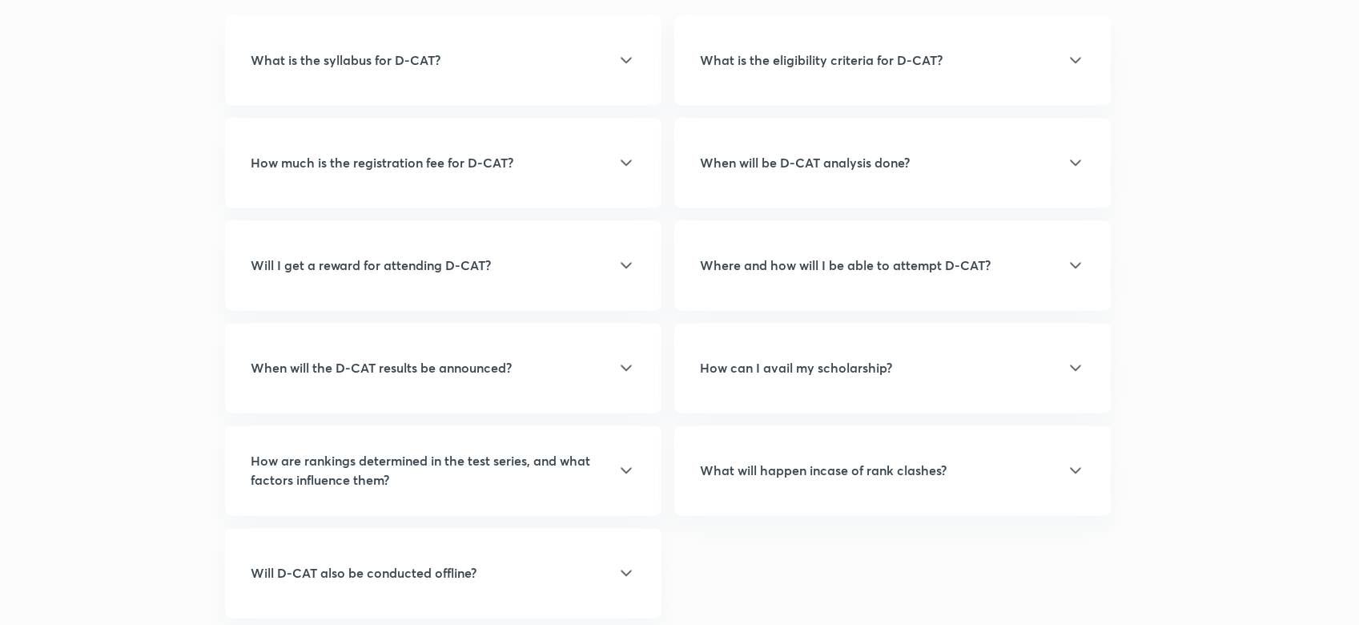 This screenshot has height=625, width=1359. I want to click on h5: How are rankings determined in the test series, and what factors influence them?, so click(433, 470).